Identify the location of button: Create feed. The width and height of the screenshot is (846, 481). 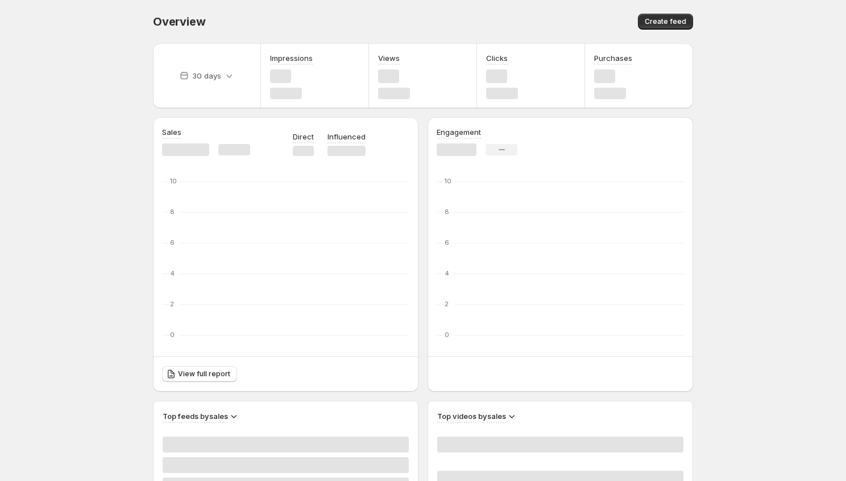
(665, 22).